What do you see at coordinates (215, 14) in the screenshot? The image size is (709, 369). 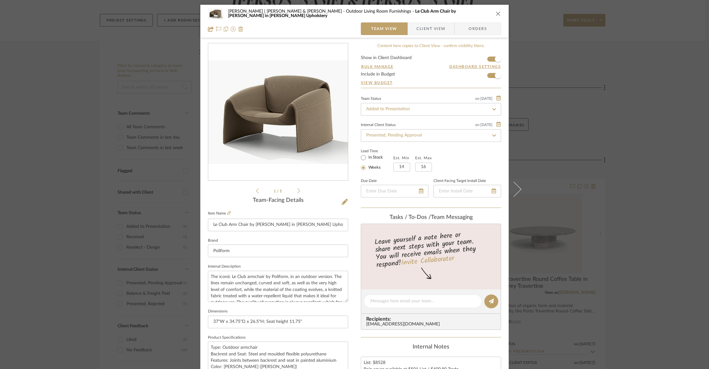 I see `img: 326afeba-f435-445d-b076-9d05913ca8b4_48x40.jpg` at bounding box center [215, 14].